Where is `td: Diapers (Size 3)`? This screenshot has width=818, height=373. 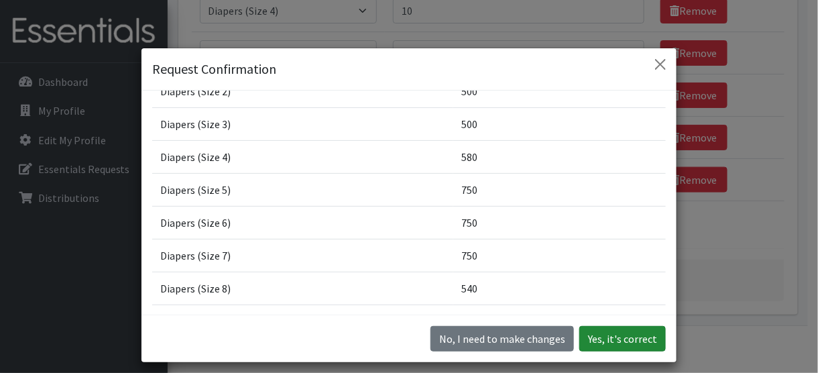
td: Diapers (Size 3) is located at coordinates (302, 124).